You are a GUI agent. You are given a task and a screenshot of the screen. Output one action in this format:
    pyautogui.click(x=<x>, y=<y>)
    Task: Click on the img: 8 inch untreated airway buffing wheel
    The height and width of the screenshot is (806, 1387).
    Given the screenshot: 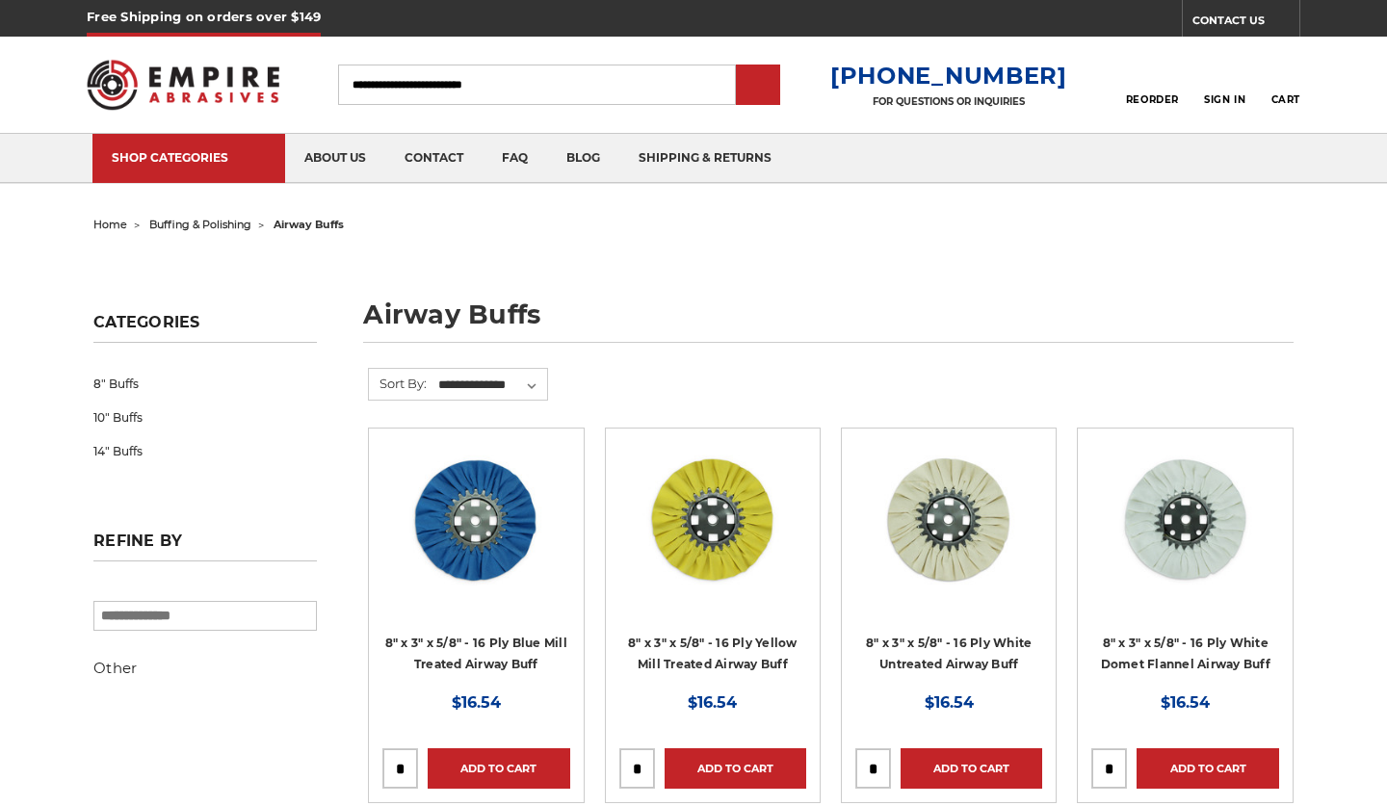 What is the action you would take?
    pyautogui.click(x=949, y=519)
    